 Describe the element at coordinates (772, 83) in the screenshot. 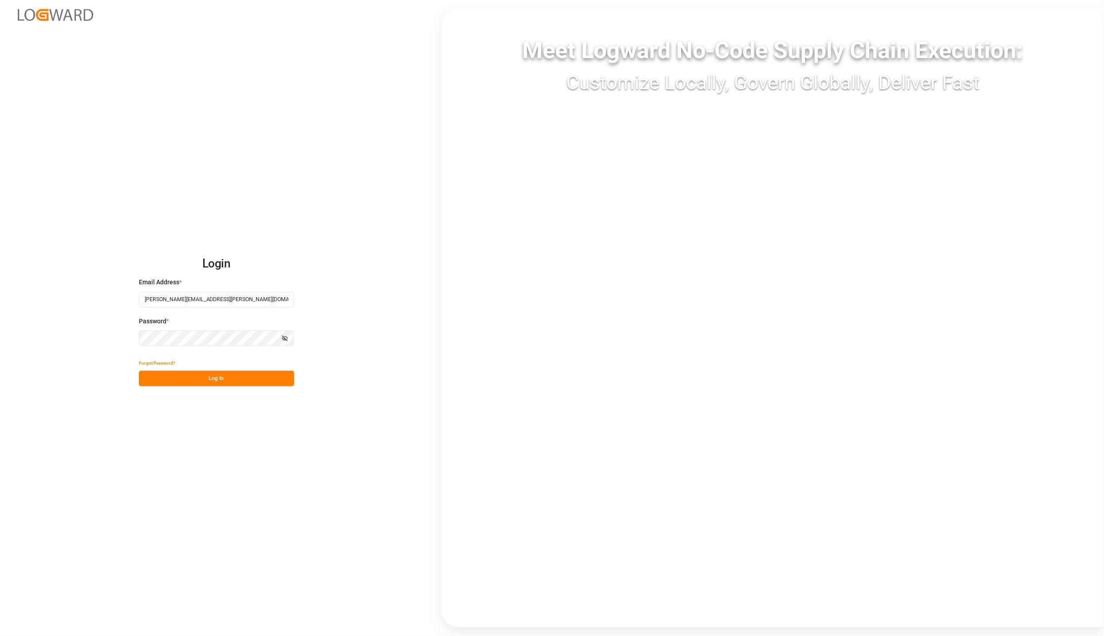

I see `div: Customize Locally, Govern Globally, Deliver Fast` at that location.